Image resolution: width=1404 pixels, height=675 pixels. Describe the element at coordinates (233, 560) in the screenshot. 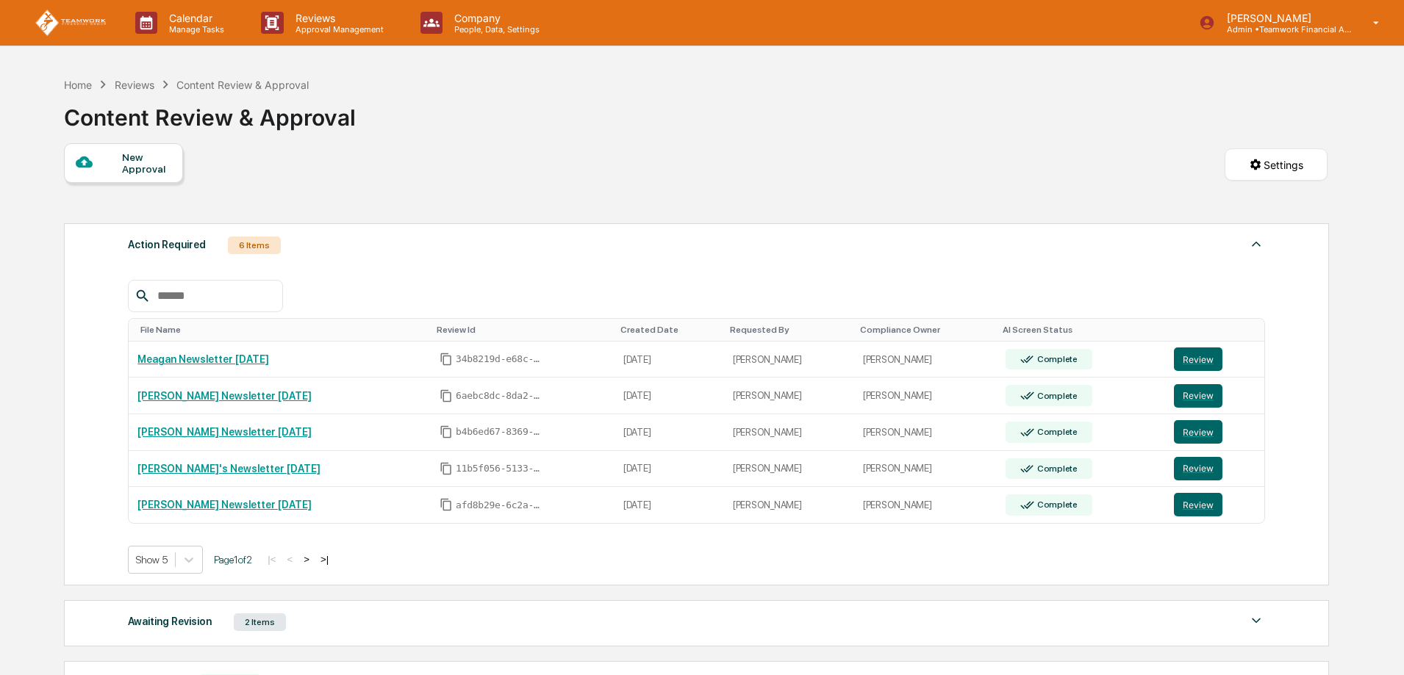

I see `span: Page 1 of 2` at that location.